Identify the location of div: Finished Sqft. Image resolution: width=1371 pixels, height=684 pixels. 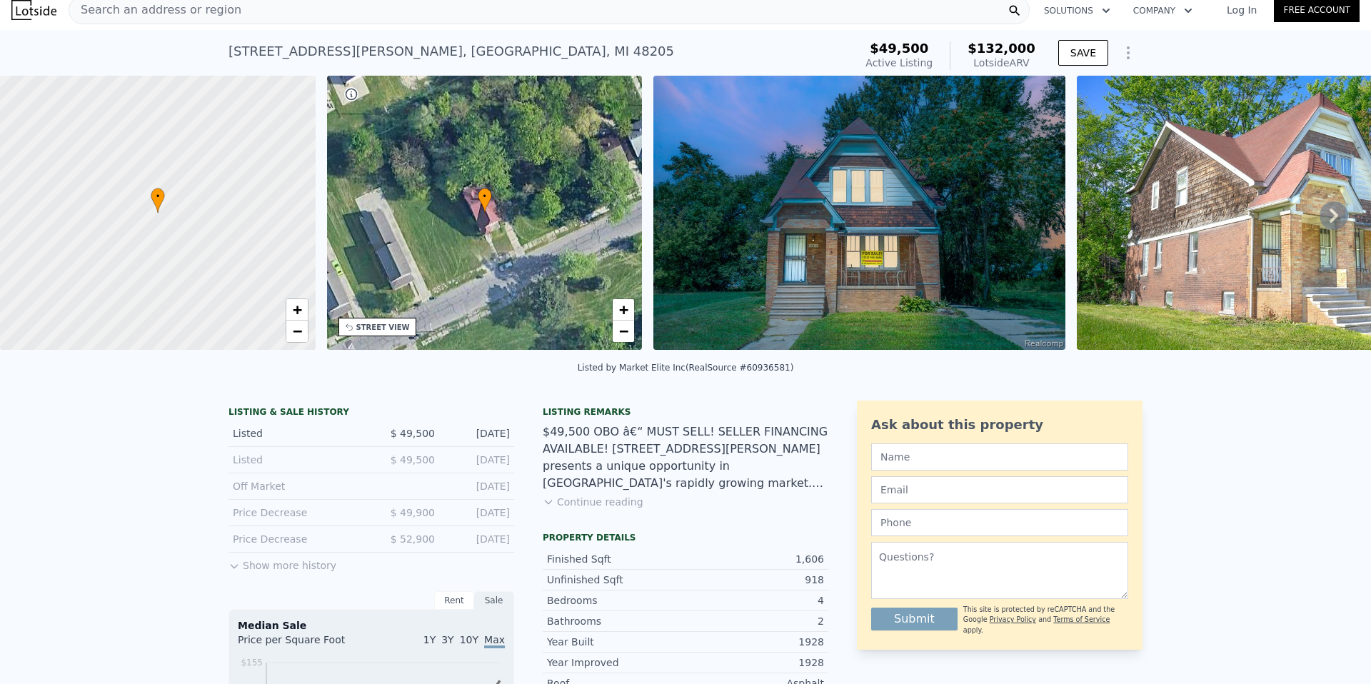
(616, 559).